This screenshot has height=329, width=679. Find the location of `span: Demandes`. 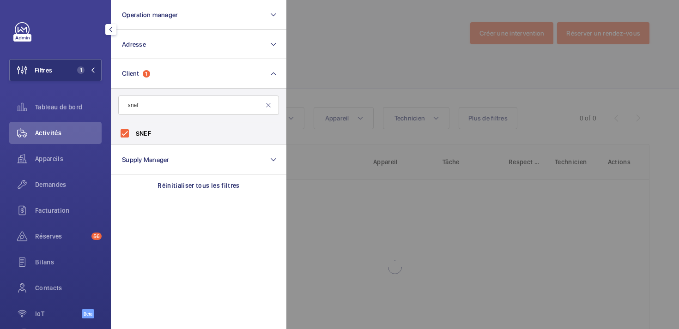

span: Demandes is located at coordinates (68, 185).